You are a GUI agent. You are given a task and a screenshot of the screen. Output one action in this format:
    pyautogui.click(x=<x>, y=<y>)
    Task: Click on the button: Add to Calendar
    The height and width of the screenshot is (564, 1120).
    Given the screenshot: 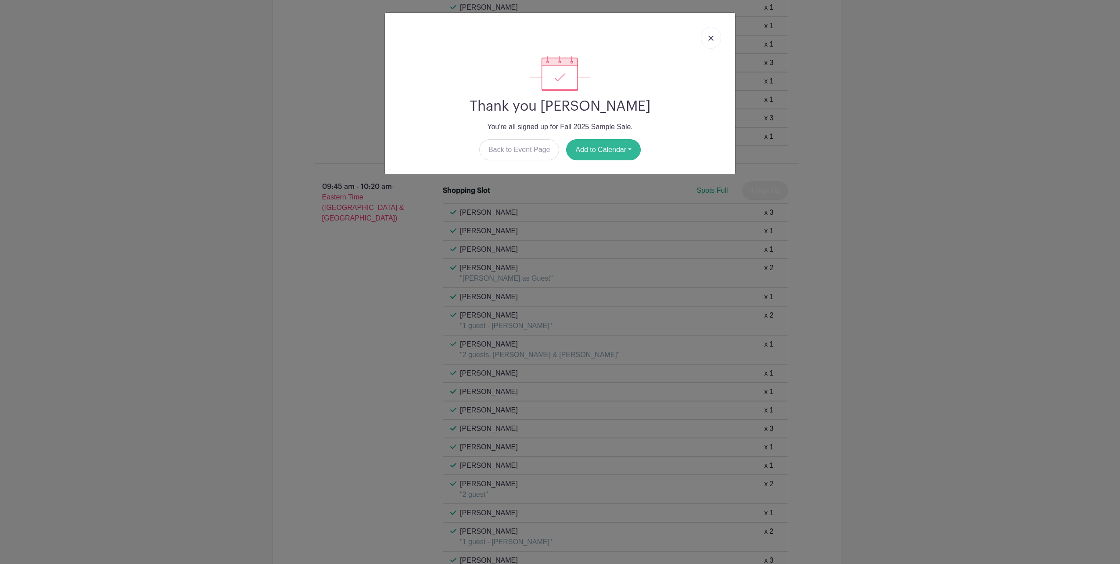 What is the action you would take?
    pyautogui.click(x=603, y=150)
    